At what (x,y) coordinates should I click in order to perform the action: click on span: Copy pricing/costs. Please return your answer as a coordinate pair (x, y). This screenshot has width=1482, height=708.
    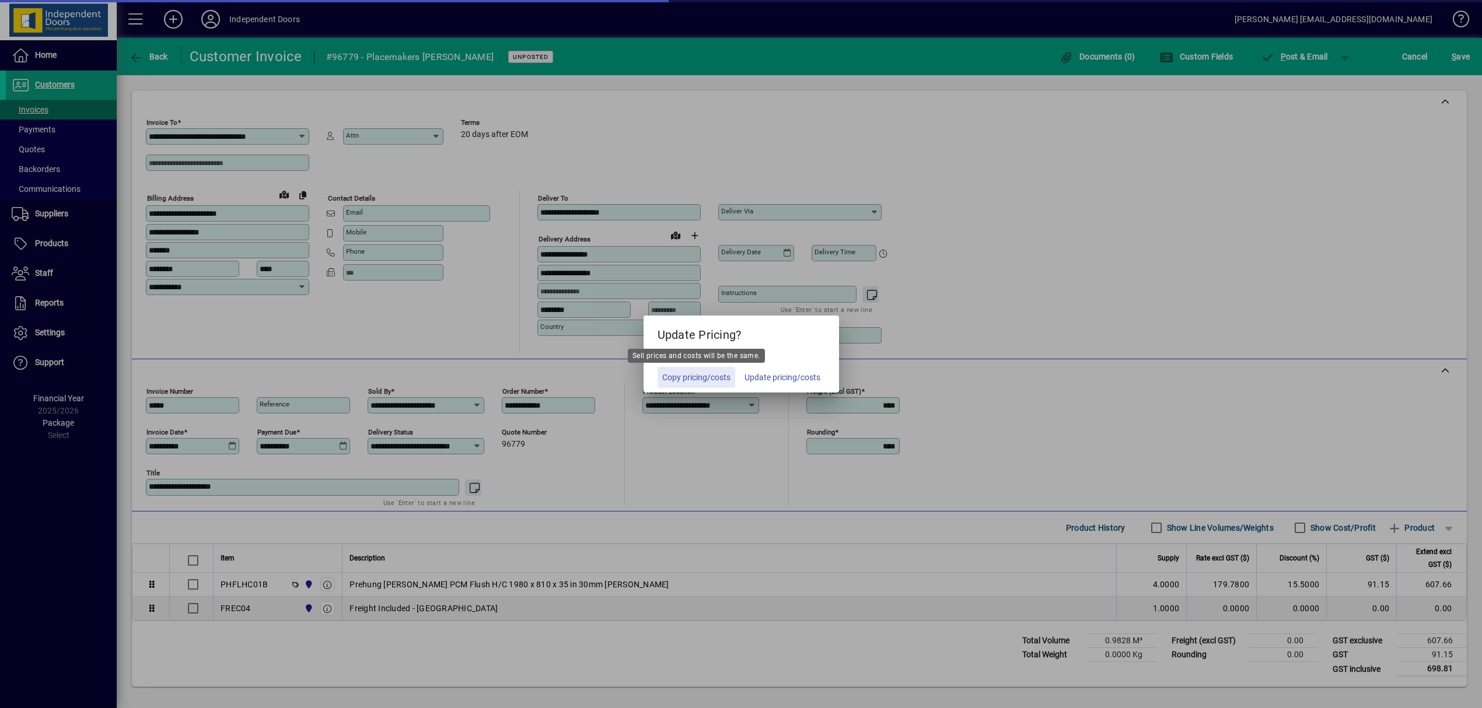
    Looking at the image, I should click on (696, 377).